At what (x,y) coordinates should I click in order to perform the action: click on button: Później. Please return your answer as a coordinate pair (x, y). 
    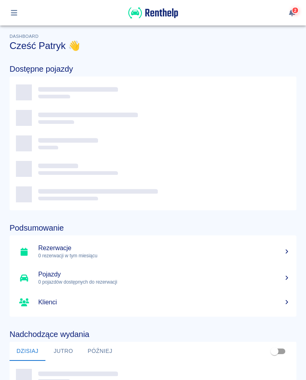
    Looking at the image, I should click on (100, 351).